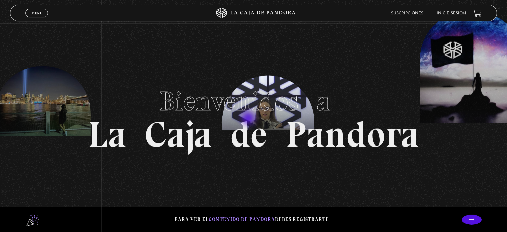 The width and height of the screenshot is (507, 232). I want to click on a: View your shopping cart, so click(477, 13).